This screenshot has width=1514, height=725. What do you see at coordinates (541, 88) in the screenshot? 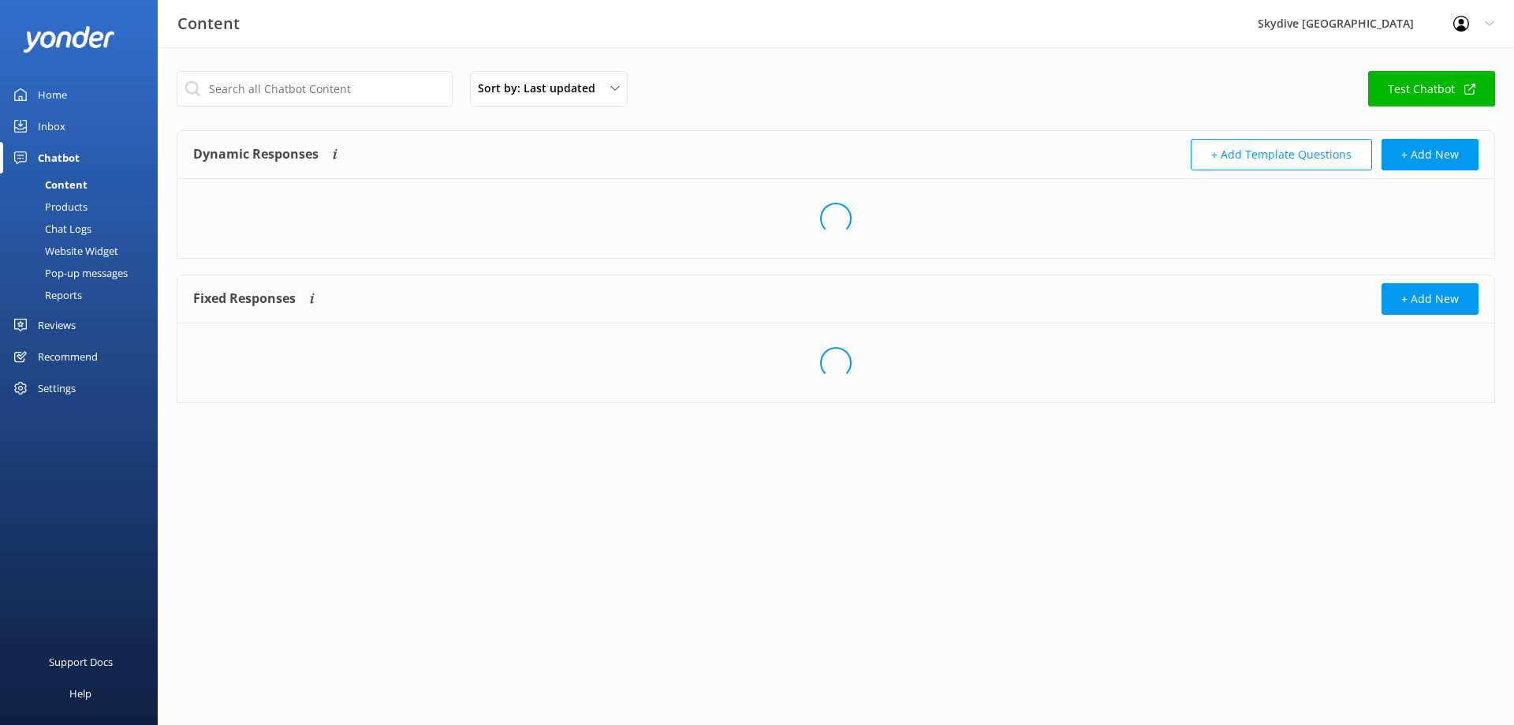
I see `span: Sort by: Last updated` at bounding box center [541, 88].